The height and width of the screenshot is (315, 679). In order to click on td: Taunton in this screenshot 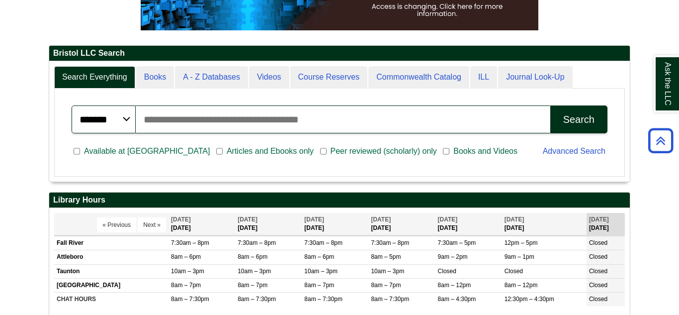, I will do `click(111, 271)`.